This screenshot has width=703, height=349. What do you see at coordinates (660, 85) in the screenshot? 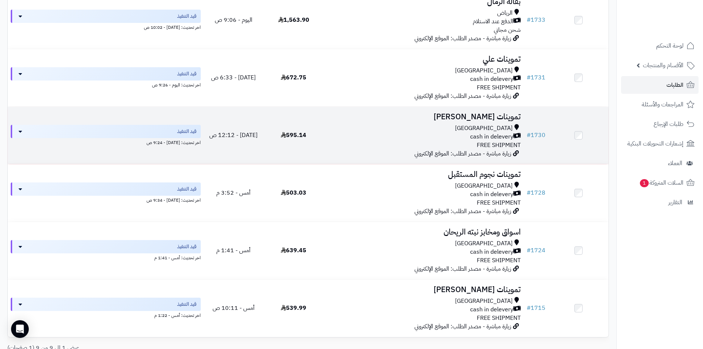
I see `a: الطلبات` at bounding box center [660, 85].